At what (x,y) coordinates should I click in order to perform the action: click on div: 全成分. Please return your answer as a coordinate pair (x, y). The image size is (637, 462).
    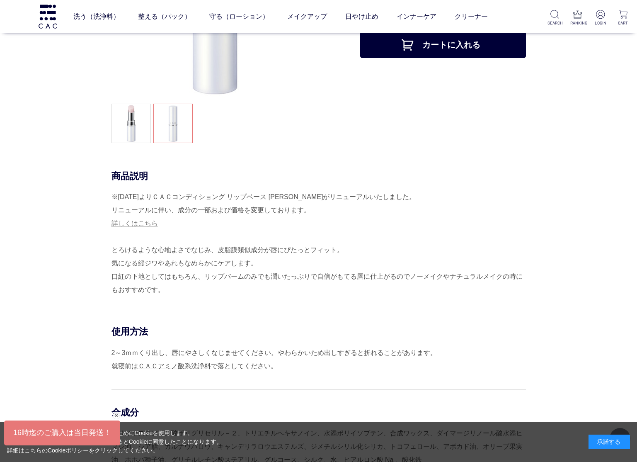
    Looking at the image, I should click on (319, 412).